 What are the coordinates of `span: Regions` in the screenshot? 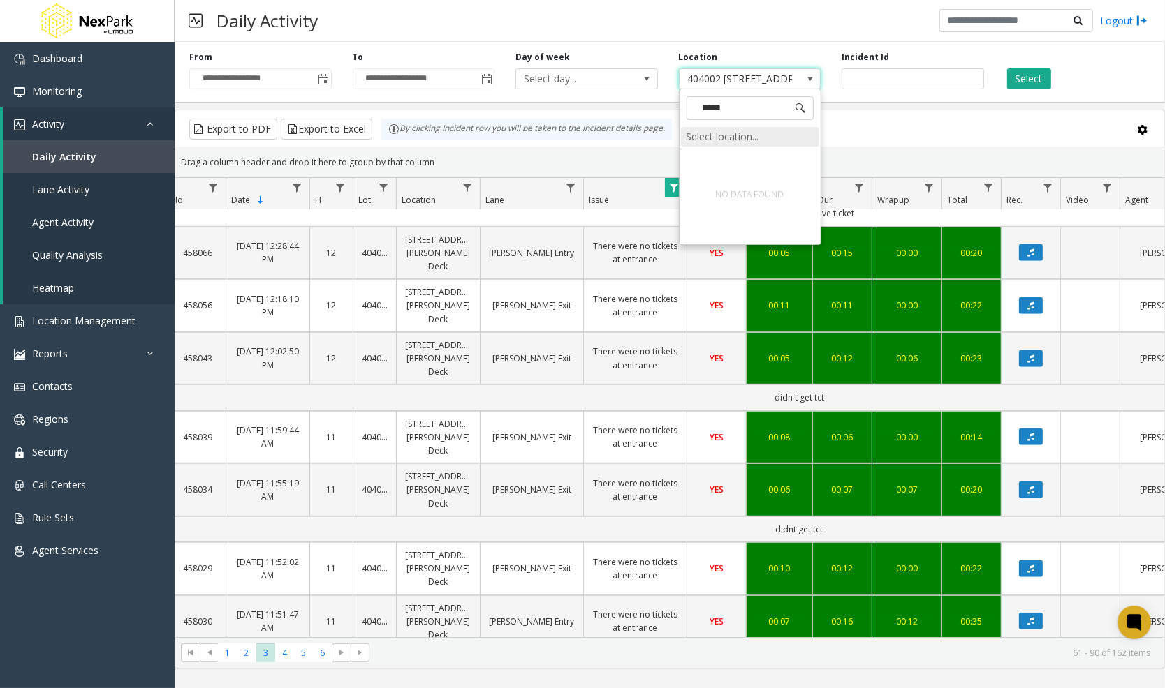 It's located at (50, 419).